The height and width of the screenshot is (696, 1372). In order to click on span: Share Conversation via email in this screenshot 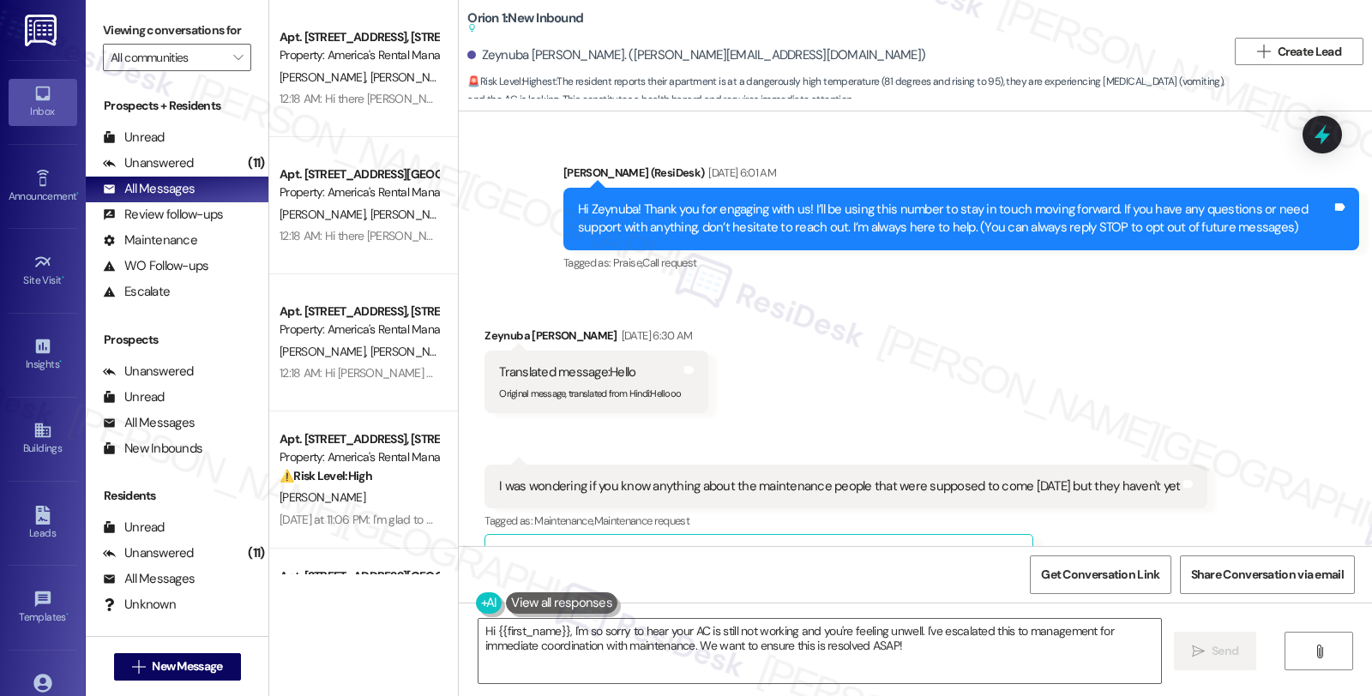, I will do `click(1267, 574)`.